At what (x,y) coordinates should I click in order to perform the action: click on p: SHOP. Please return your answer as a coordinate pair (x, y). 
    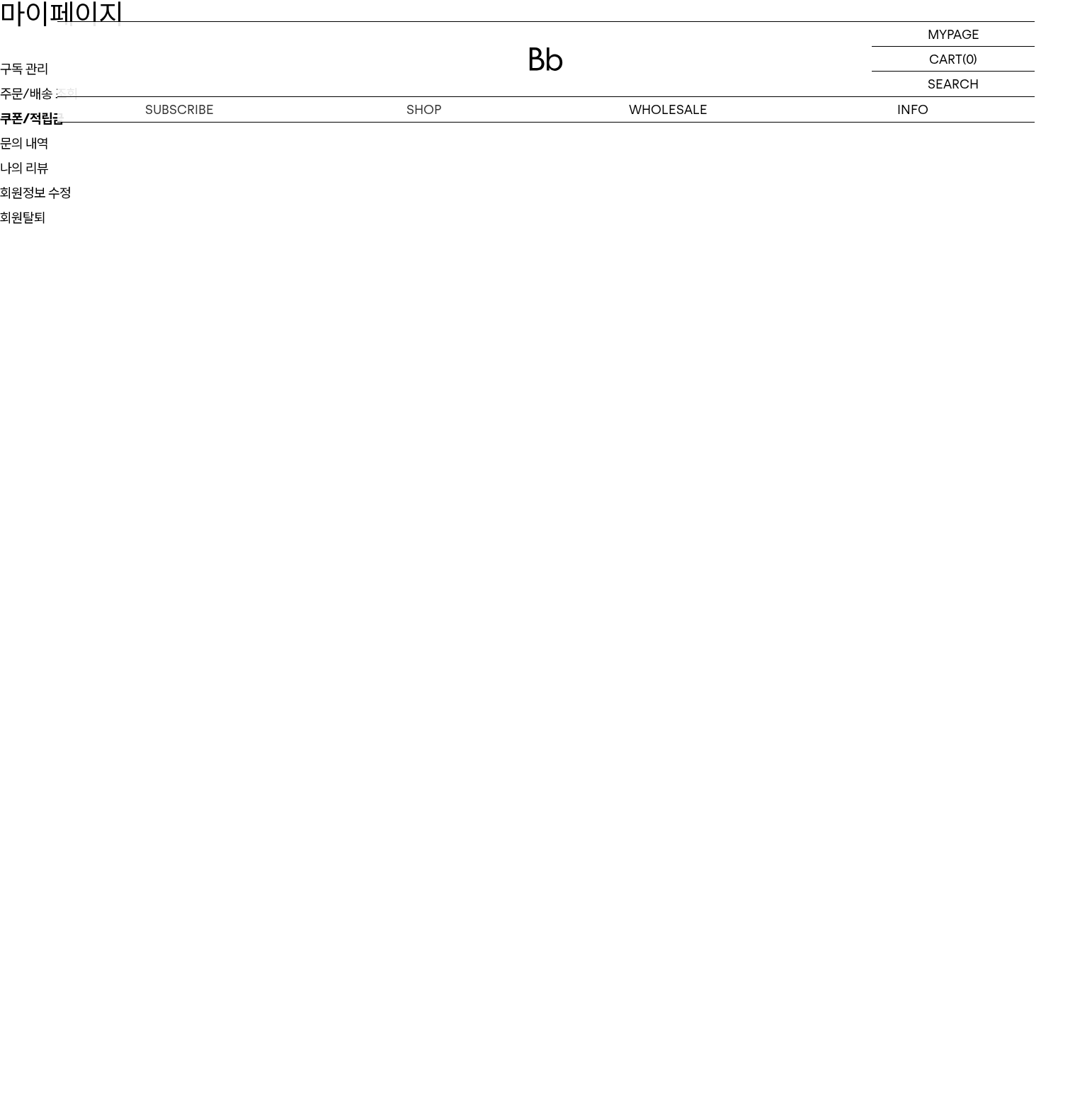
    Looking at the image, I should click on (423, 109).